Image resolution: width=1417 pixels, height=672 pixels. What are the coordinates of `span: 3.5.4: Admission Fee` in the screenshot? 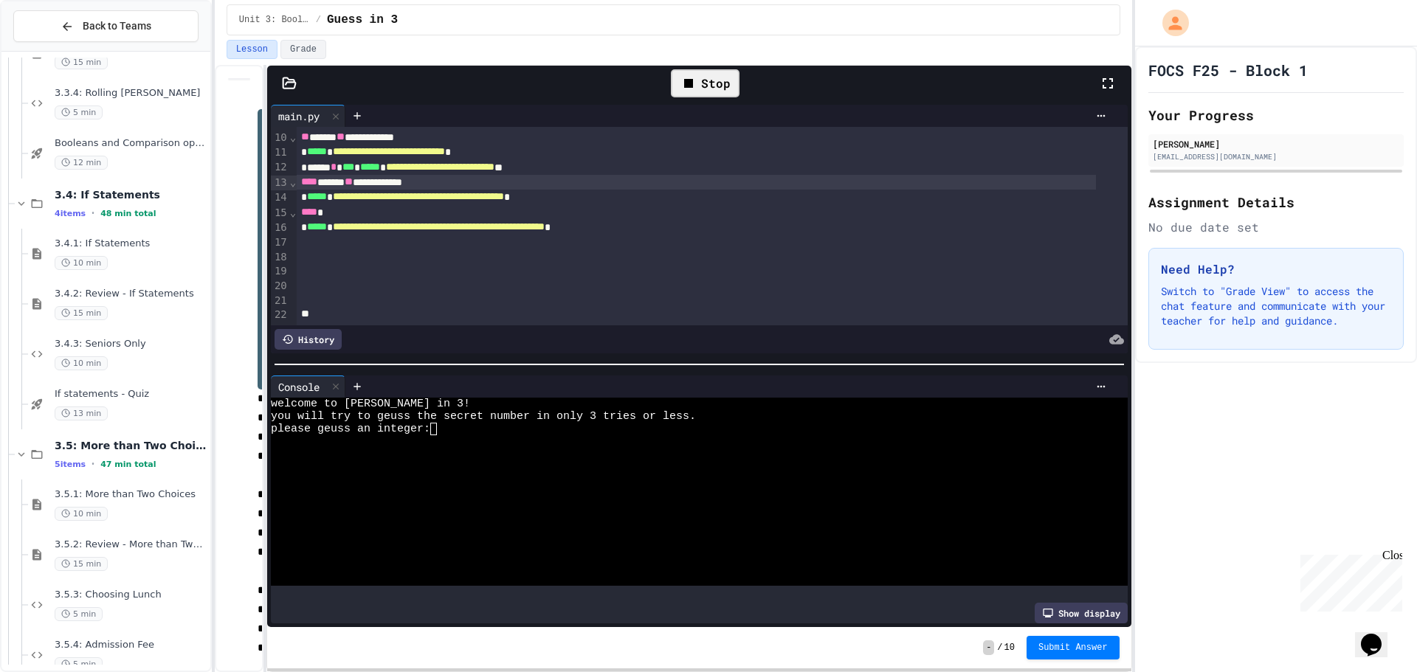 It's located at (131, 645).